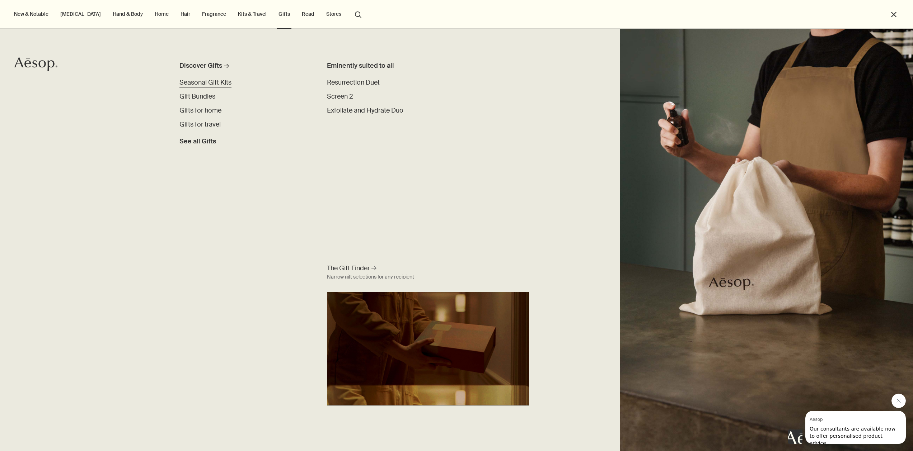  What do you see at coordinates (200, 124) in the screenshot?
I see `span: Gifts for travel` at bounding box center [200, 124].